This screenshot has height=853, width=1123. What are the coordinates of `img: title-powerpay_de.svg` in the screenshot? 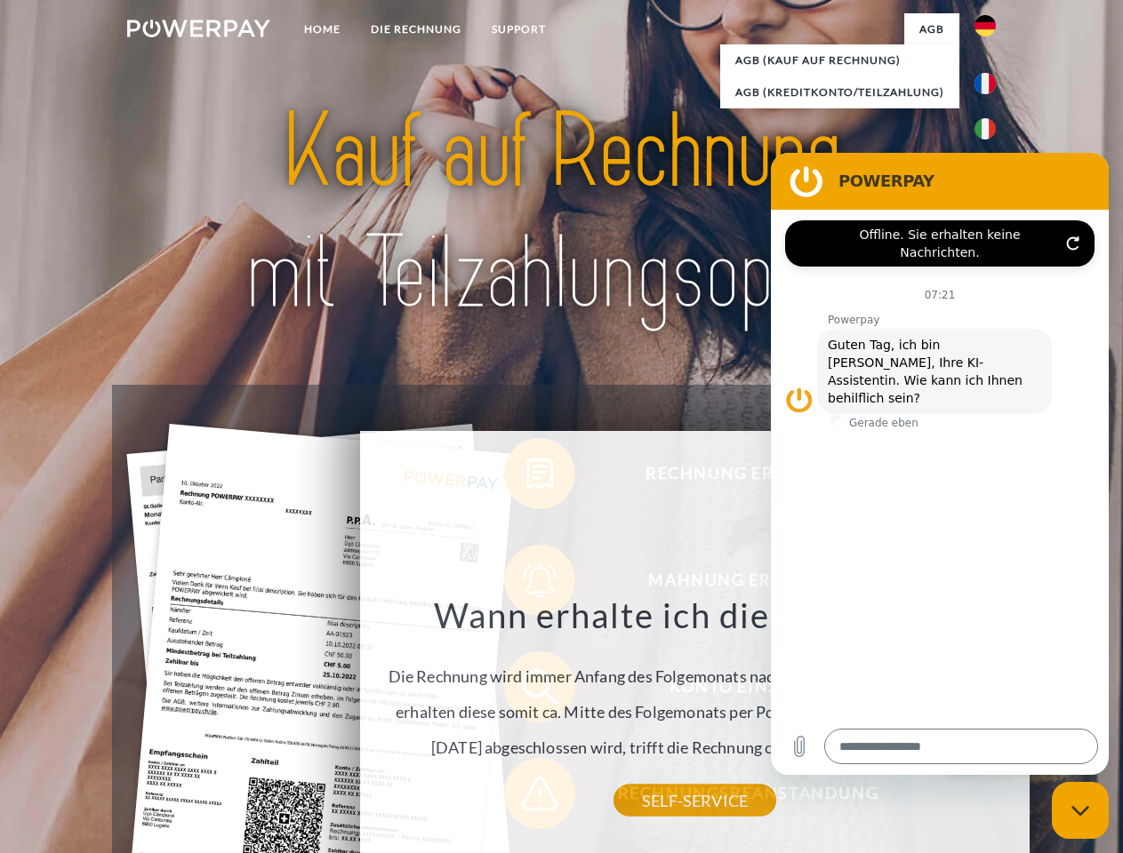 It's located at (561, 212).